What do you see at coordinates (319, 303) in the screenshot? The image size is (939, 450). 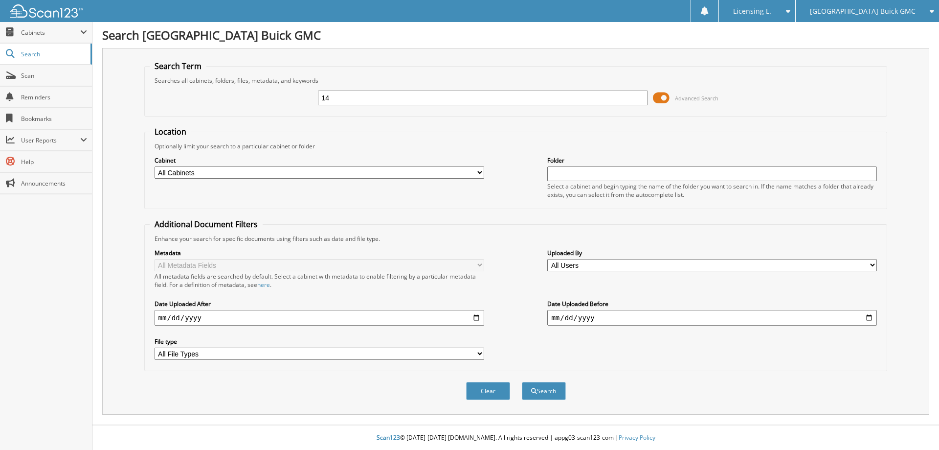 I see `label: Date Uploaded After` at bounding box center [319, 303].